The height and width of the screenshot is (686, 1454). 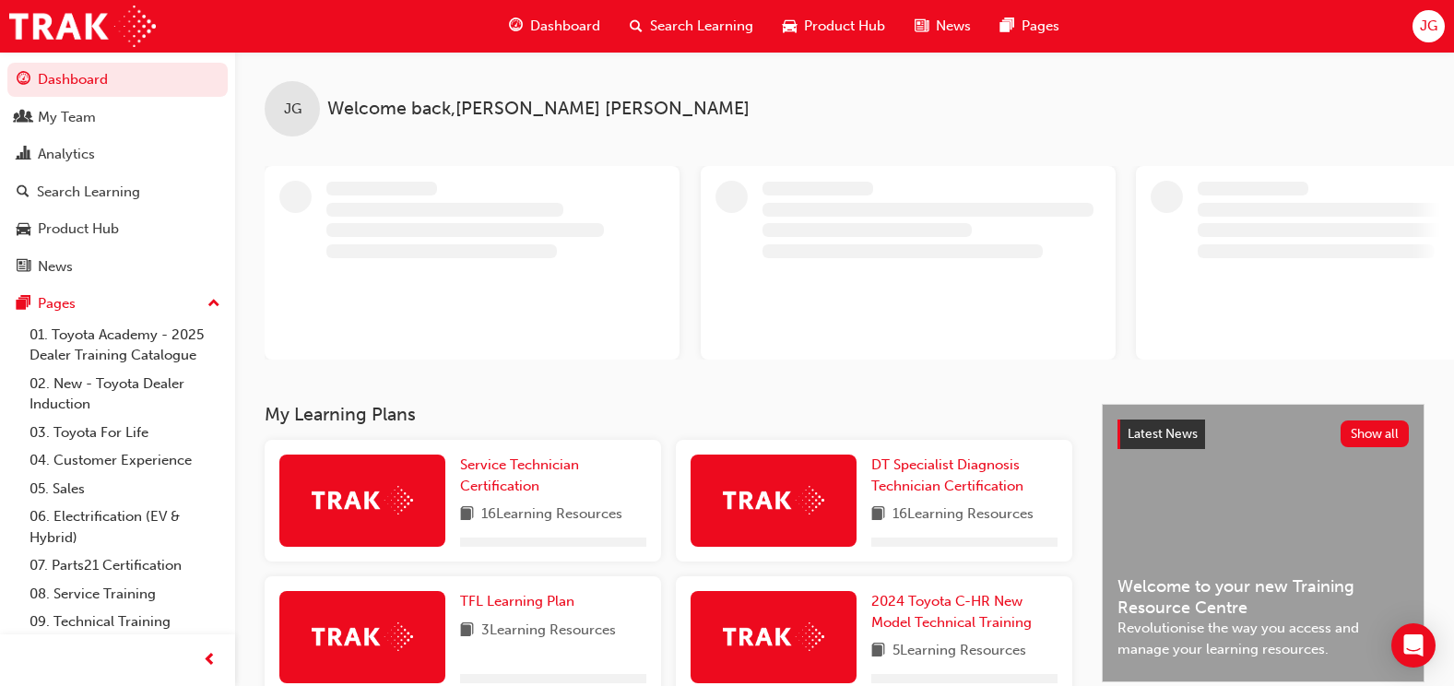 What do you see at coordinates (124, 565) in the screenshot?
I see `a: 07. Parts21 Certification` at bounding box center [124, 565].